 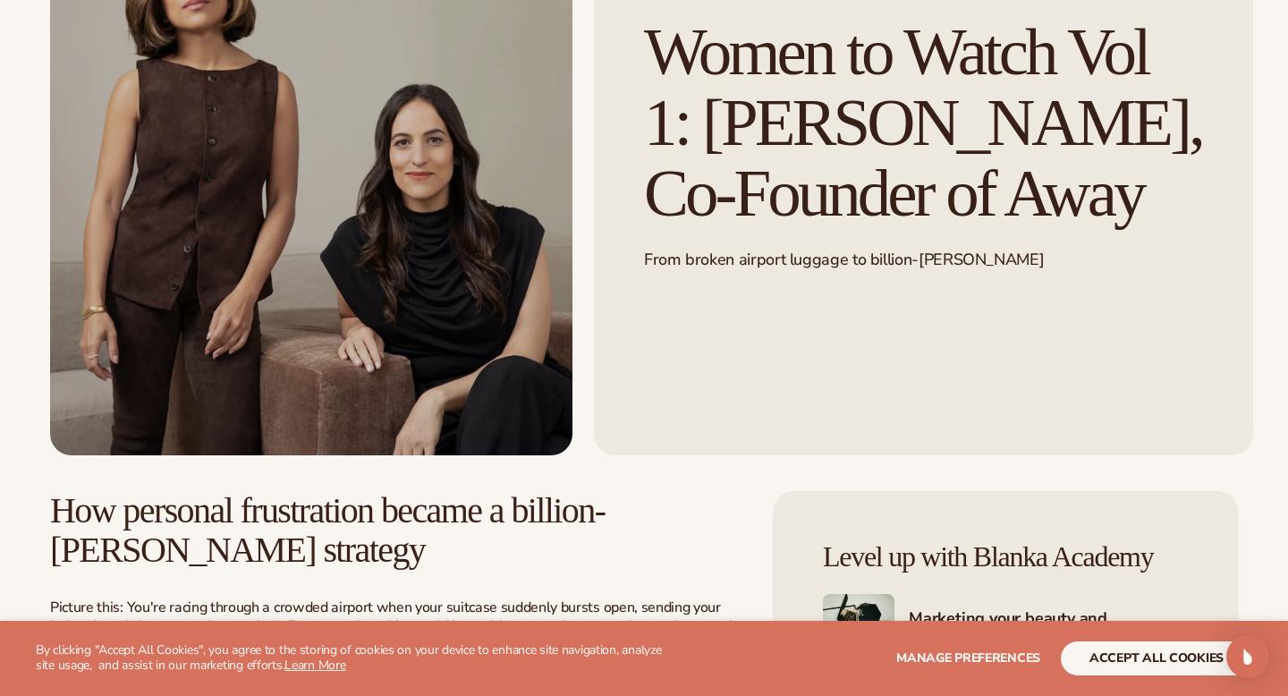 What do you see at coordinates (1156, 658) in the screenshot?
I see `button: accept all cookies` at bounding box center [1156, 658].